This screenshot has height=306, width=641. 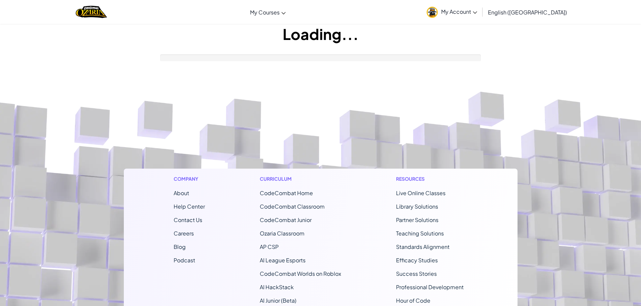 I want to click on a: AI HackStack, so click(x=277, y=287).